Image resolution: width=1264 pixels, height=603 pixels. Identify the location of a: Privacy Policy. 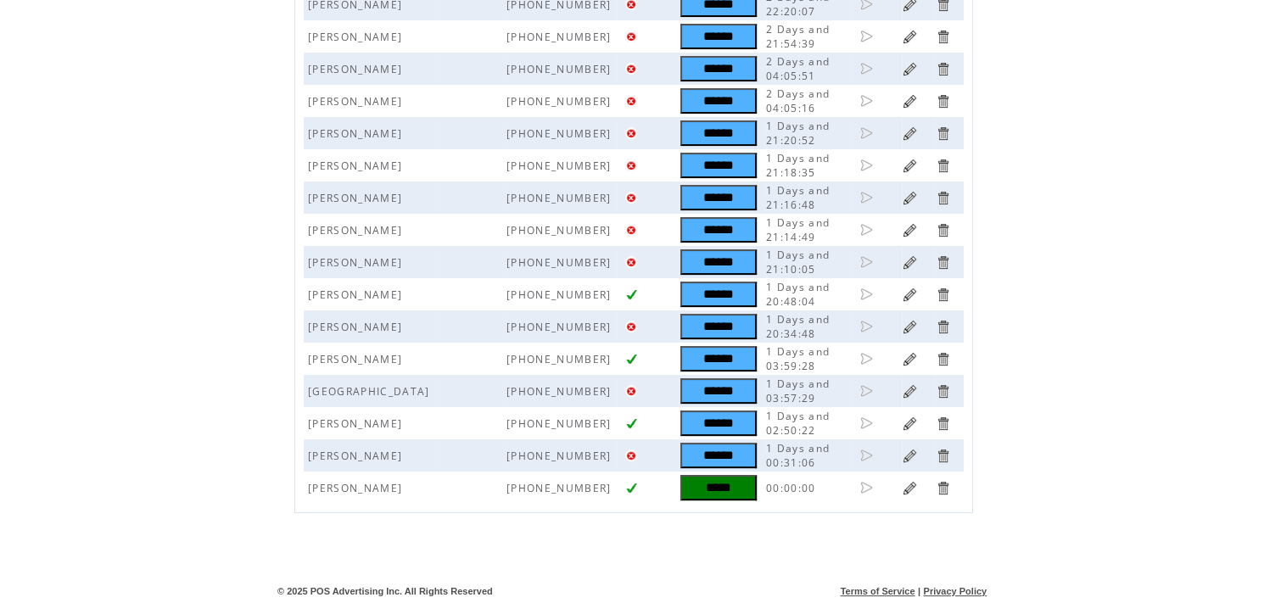
(954, 591).